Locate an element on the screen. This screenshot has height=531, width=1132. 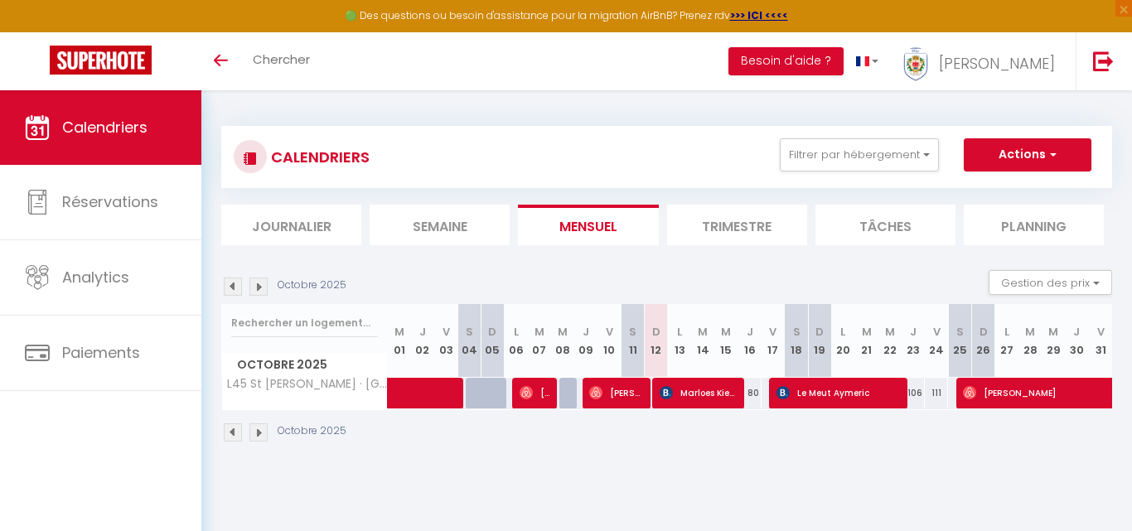
th: 25 is located at coordinates (959, 340).